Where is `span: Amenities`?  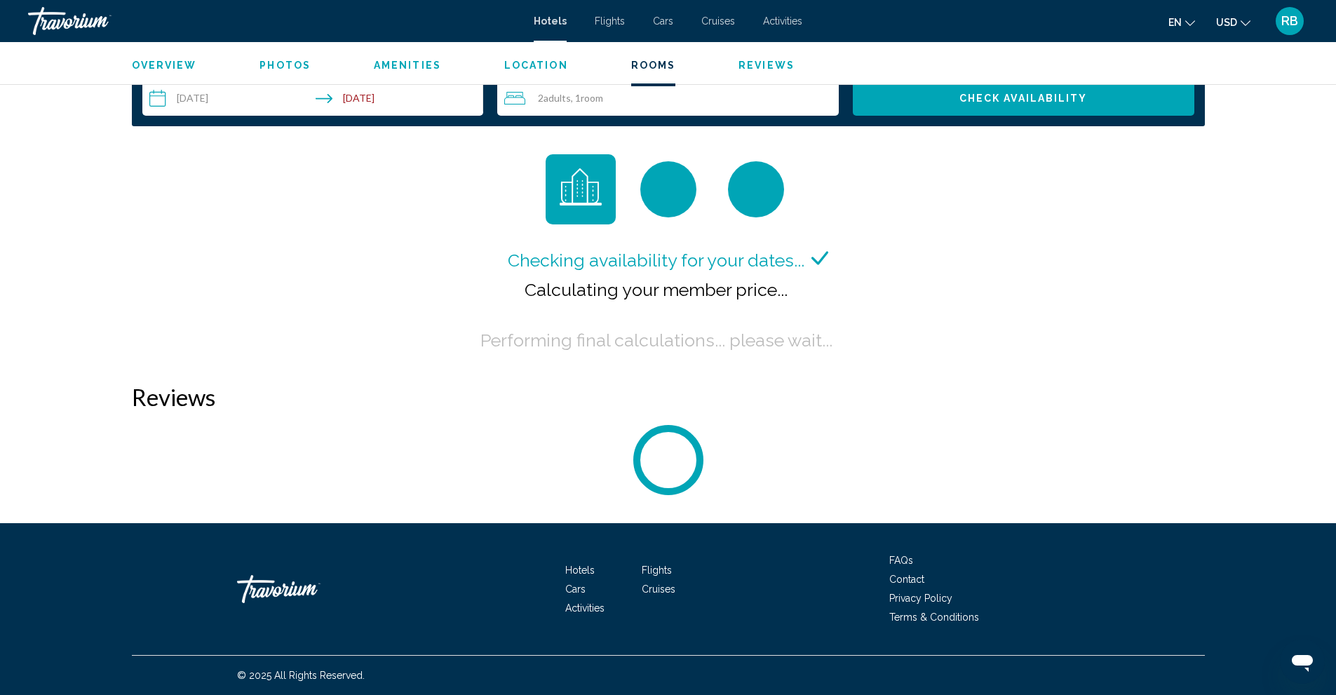 span: Amenities is located at coordinates (407, 65).